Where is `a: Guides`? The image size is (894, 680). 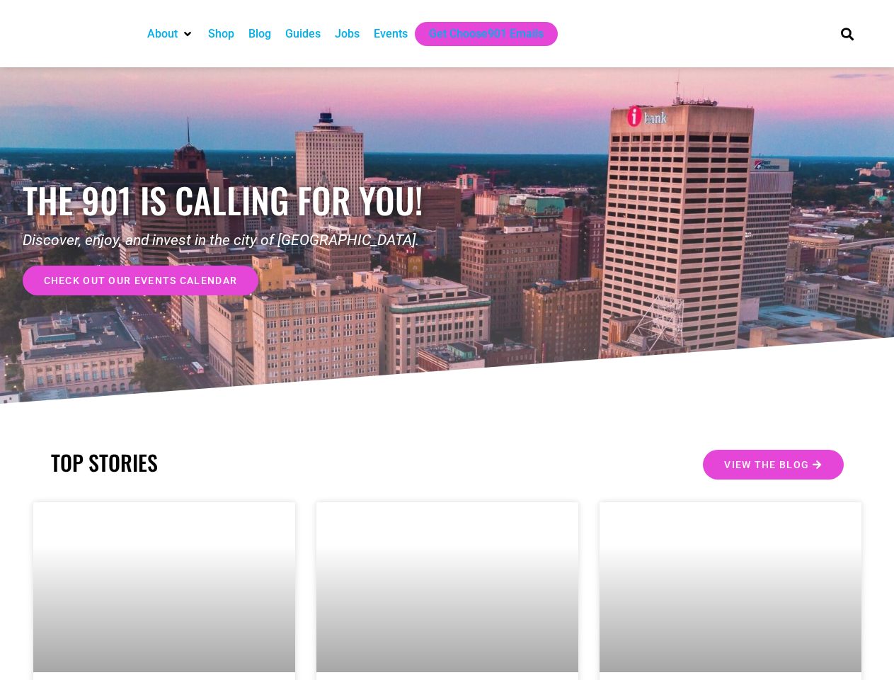
a: Guides is located at coordinates (303, 34).